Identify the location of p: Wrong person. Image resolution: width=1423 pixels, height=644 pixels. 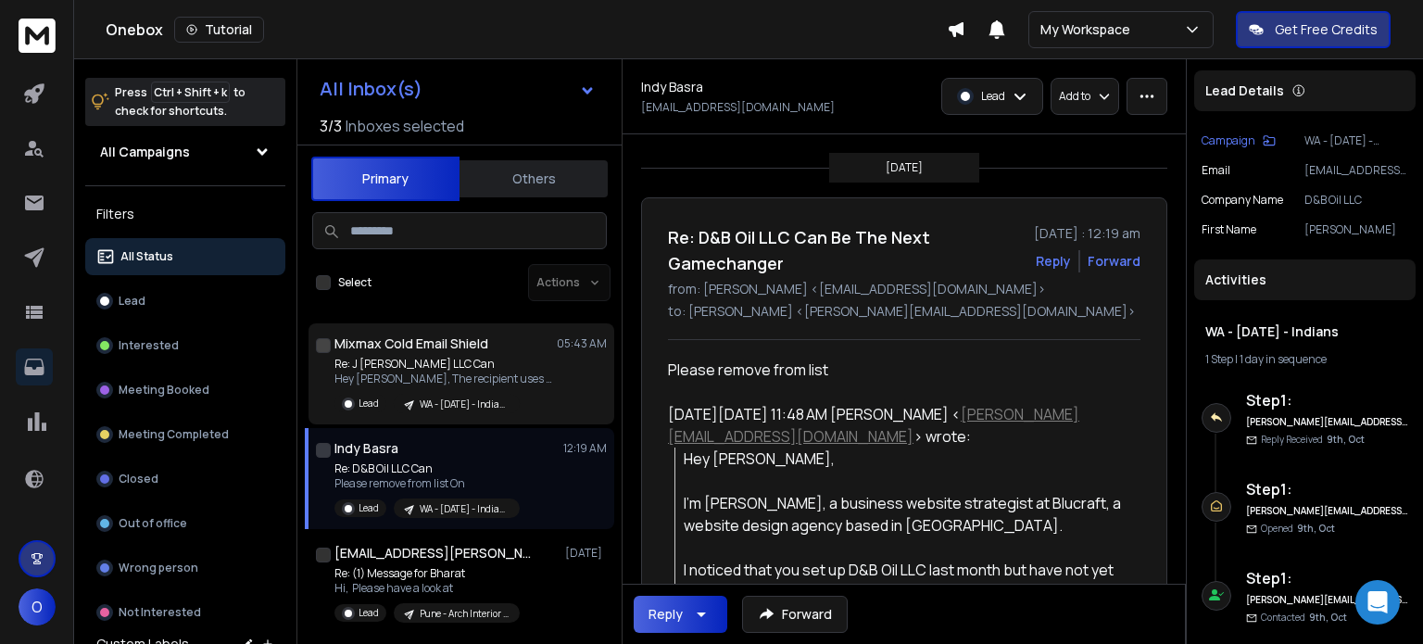
(158, 568).